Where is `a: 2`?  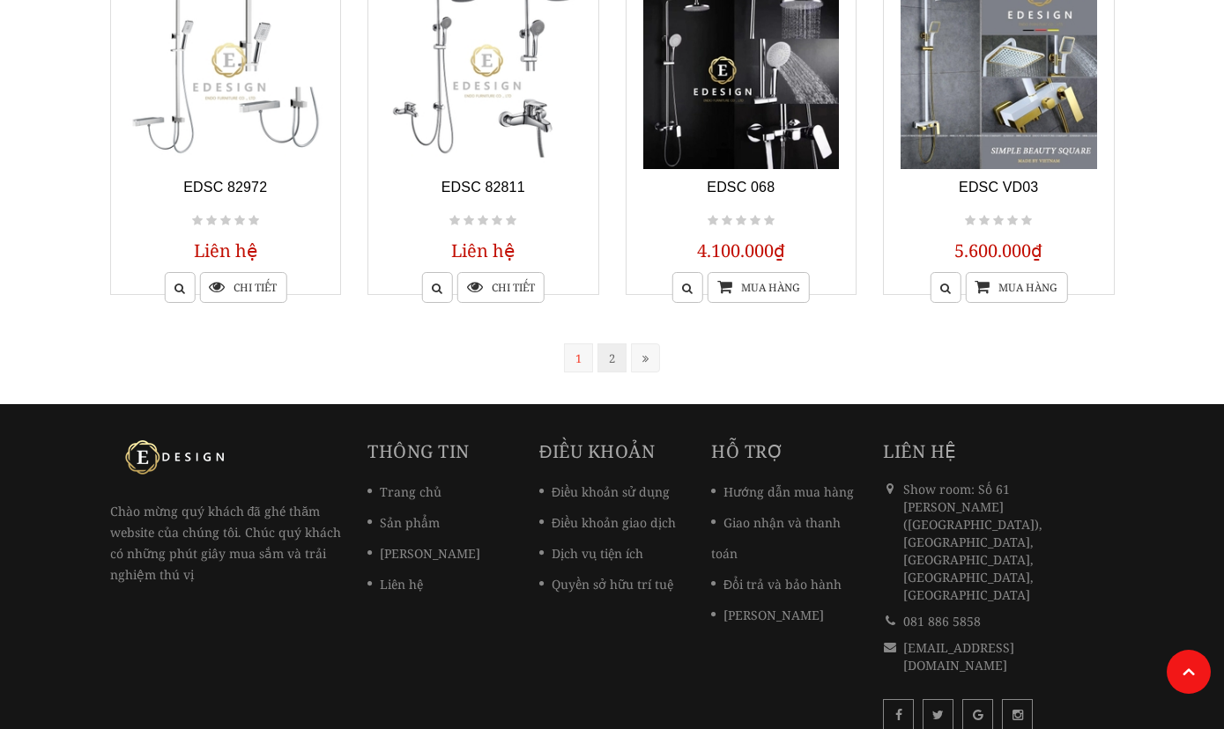
a: 2 is located at coordinates (611, 358).